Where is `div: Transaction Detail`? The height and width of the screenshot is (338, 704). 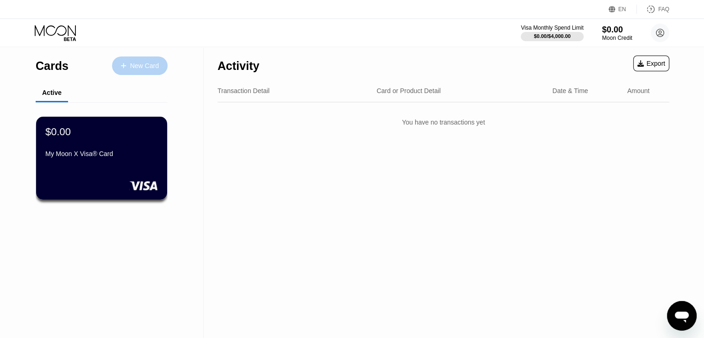 div: Transaction Detail is located at coordinates (244, 91).